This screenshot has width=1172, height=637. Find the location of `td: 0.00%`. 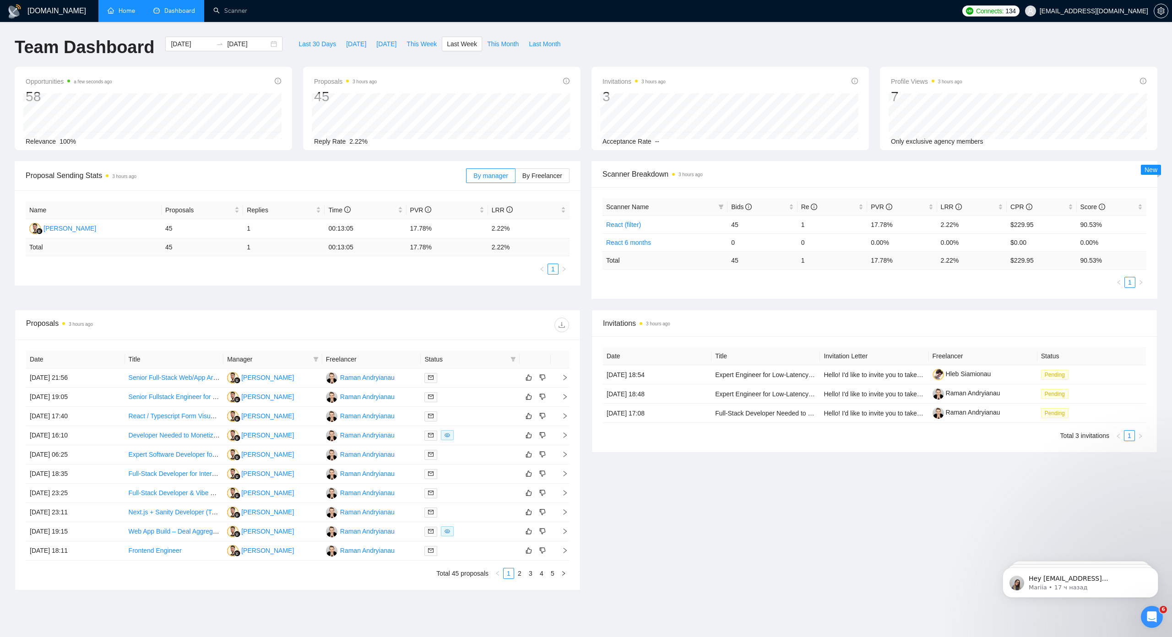

td: 0.00% is located at coordinates (1111, 242).